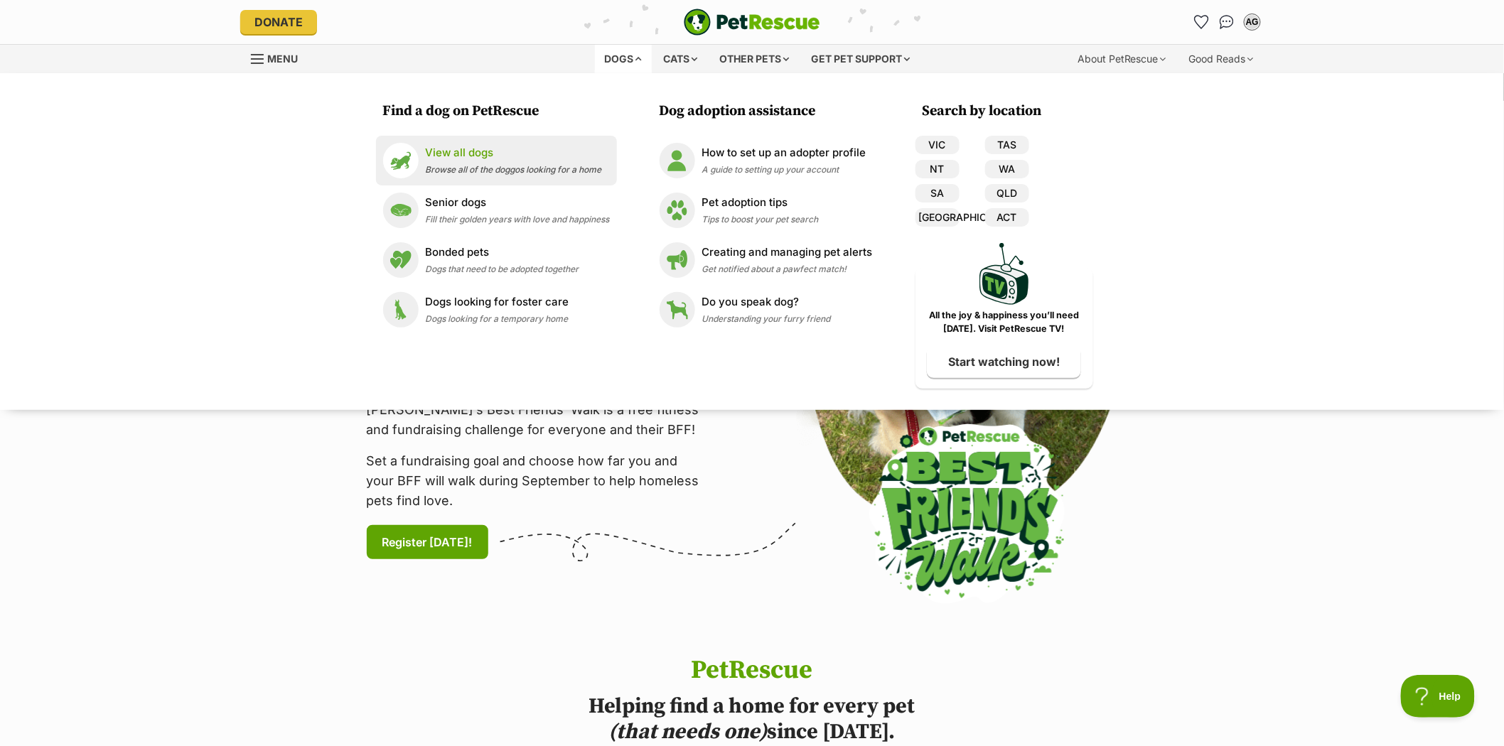 This screenshot has height=746, width=1504. What do you see at coordinates (1007, 217) in the screenshot?
I see `a: ACT` at bounding box center [1007, 217].